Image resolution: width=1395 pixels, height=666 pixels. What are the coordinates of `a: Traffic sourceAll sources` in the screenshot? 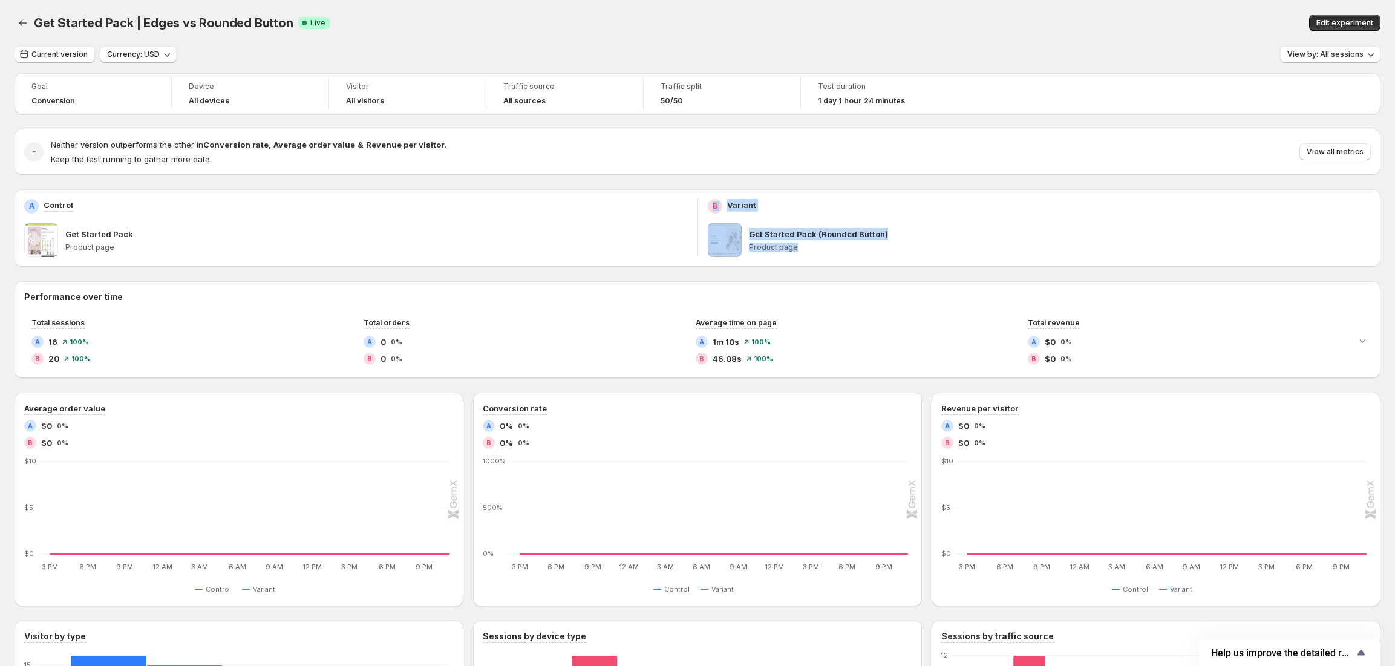 It's located at (565, 94).